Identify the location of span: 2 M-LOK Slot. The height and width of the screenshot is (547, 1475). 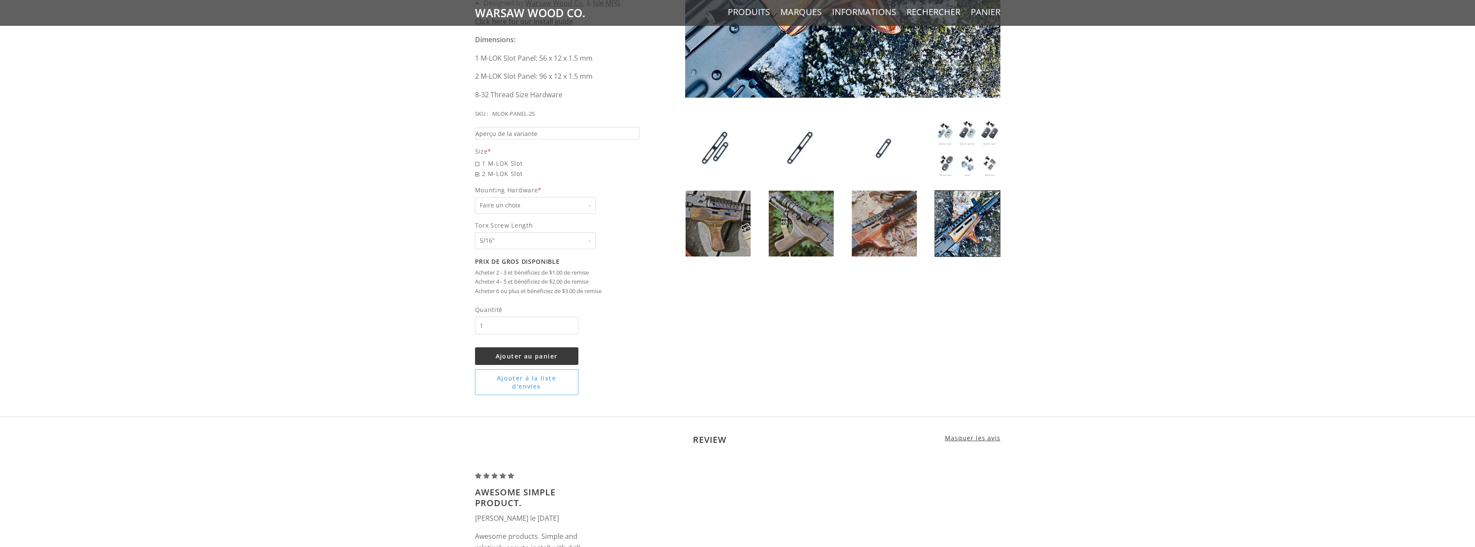
(557, 174).